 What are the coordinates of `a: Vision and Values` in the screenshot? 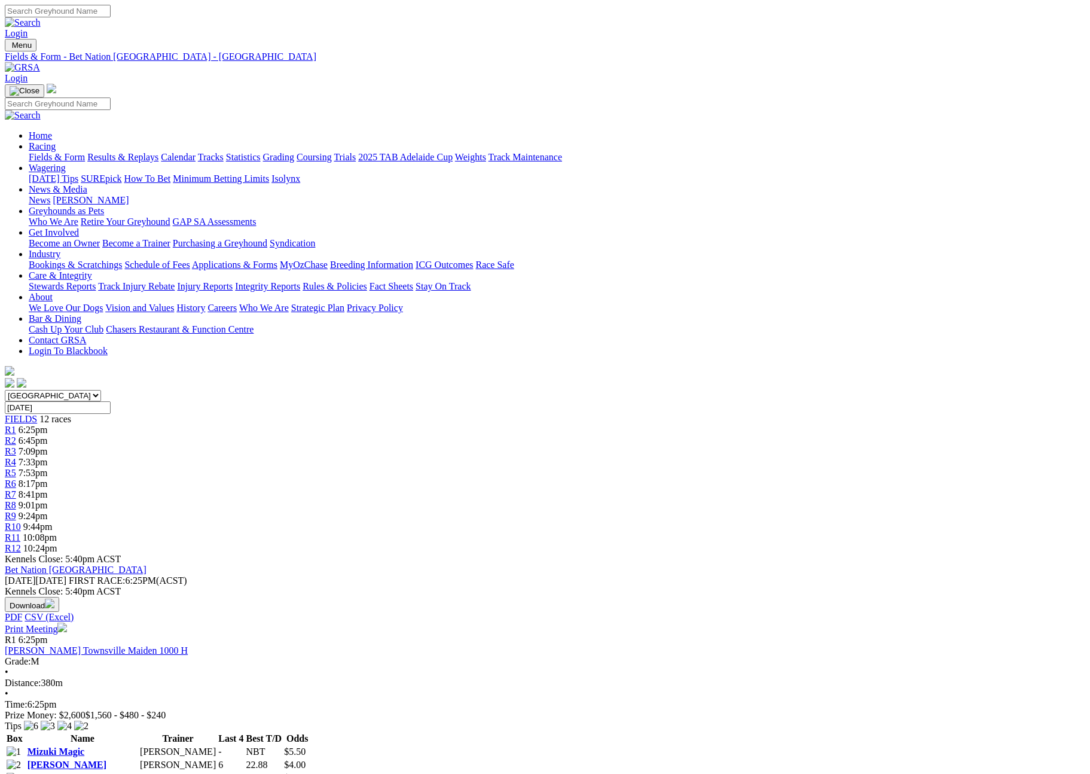 It's located at (139, 307).